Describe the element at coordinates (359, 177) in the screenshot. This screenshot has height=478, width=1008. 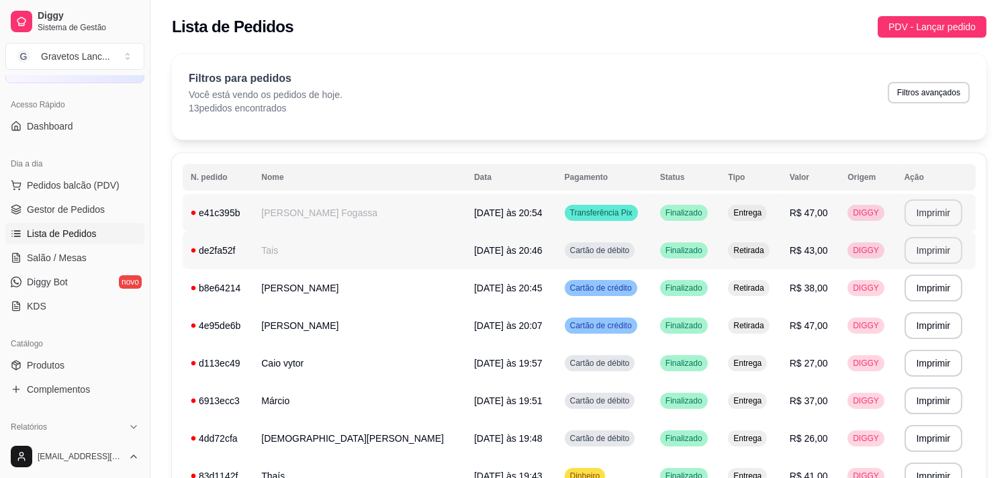
I see `th: Nome` at that location.